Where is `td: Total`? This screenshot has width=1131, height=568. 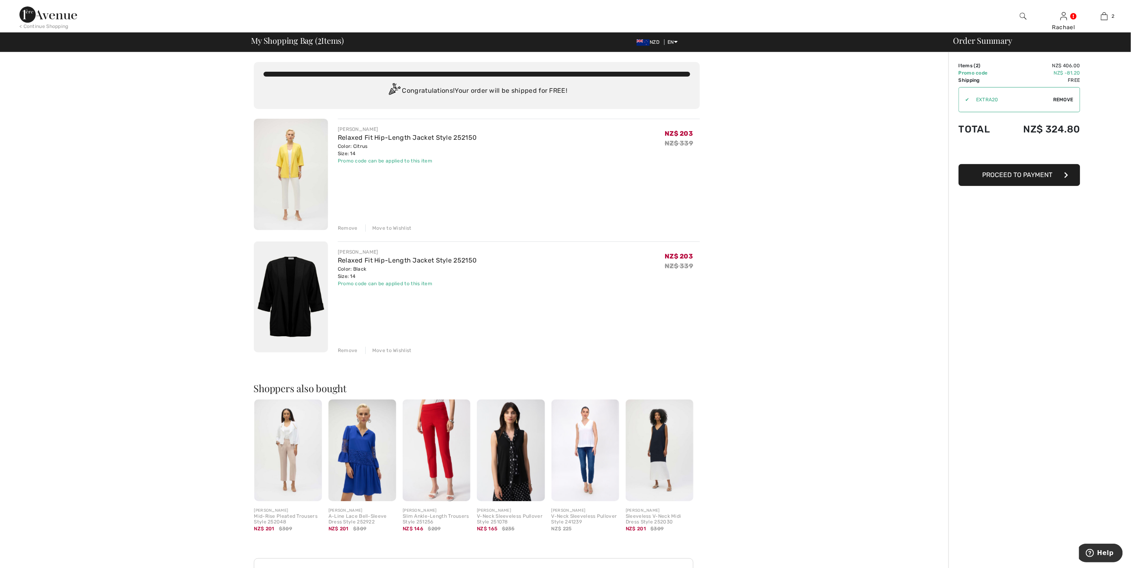 td: Total is located at coordinates (980, 129).